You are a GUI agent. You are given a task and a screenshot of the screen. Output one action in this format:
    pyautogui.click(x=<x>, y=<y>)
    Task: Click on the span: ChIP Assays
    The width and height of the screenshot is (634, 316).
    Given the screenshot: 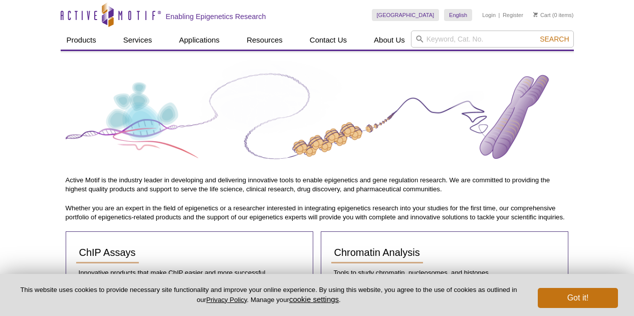 What is the action you would take?
    pyautogui.click(x=107, y=252)
    